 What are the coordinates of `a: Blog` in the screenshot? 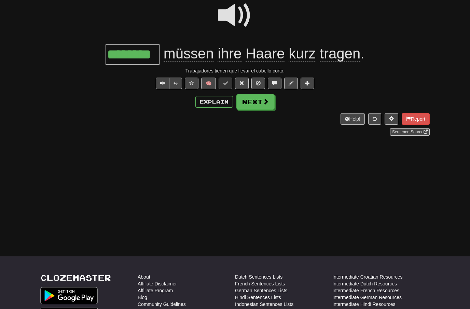 It's located at (142, 297).